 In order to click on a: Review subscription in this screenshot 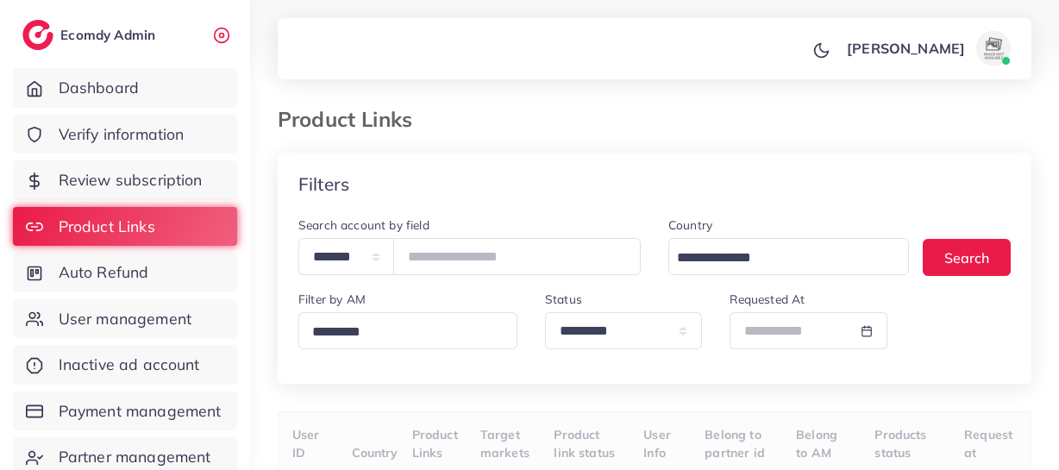, I will do `click(125, 180)`.